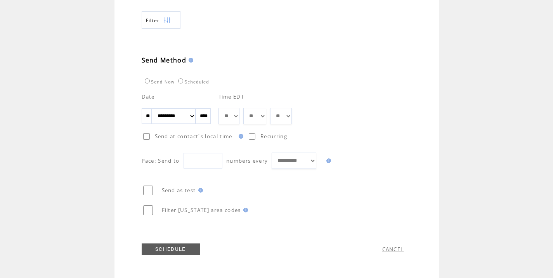 Image resolution: width=553 pixels, height=278 pixels. Describe the element at coordinates (161, 161) in the screenshot. I see `span: Pace: Send to` at that location.